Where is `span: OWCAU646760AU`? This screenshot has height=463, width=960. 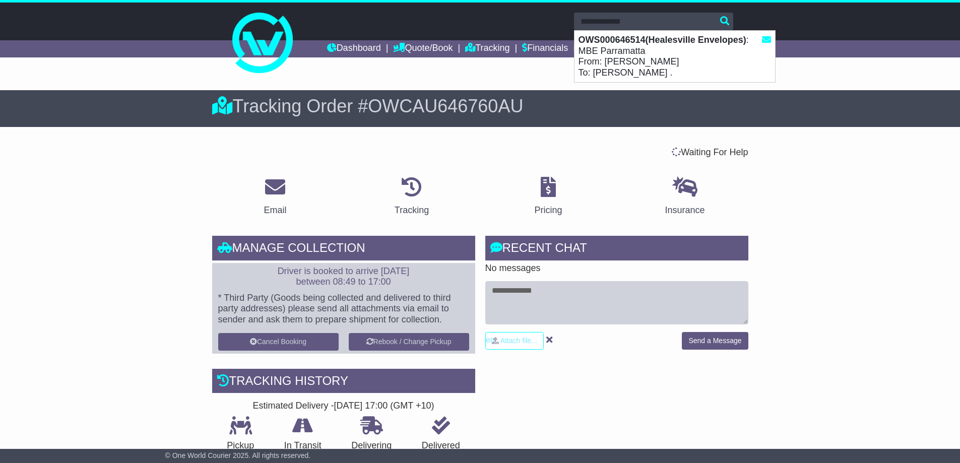 span: OWCAU646760AU is located at coordinates (446, 106).